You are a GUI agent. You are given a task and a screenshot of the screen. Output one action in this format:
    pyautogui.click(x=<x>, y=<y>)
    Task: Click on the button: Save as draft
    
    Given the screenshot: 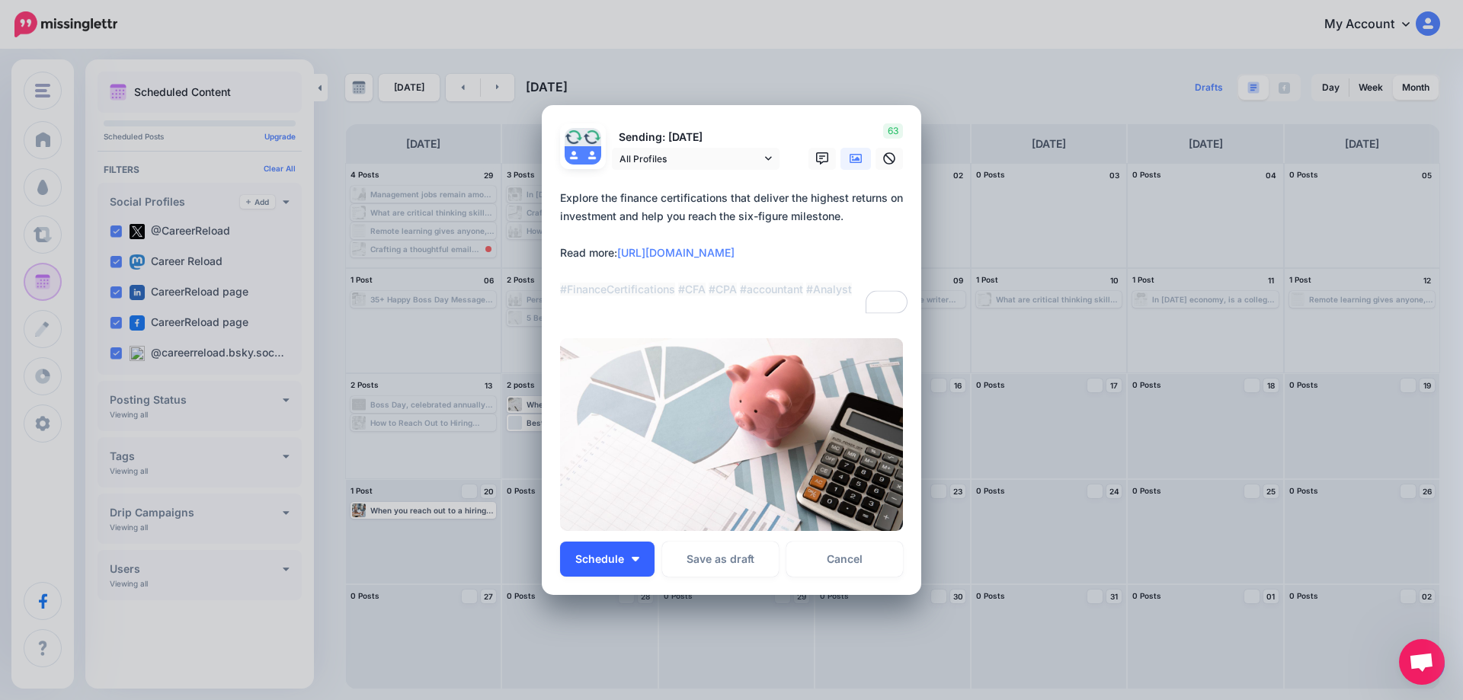 What is the action you would take?
    pyautogui.click(x=720, y=559)
    